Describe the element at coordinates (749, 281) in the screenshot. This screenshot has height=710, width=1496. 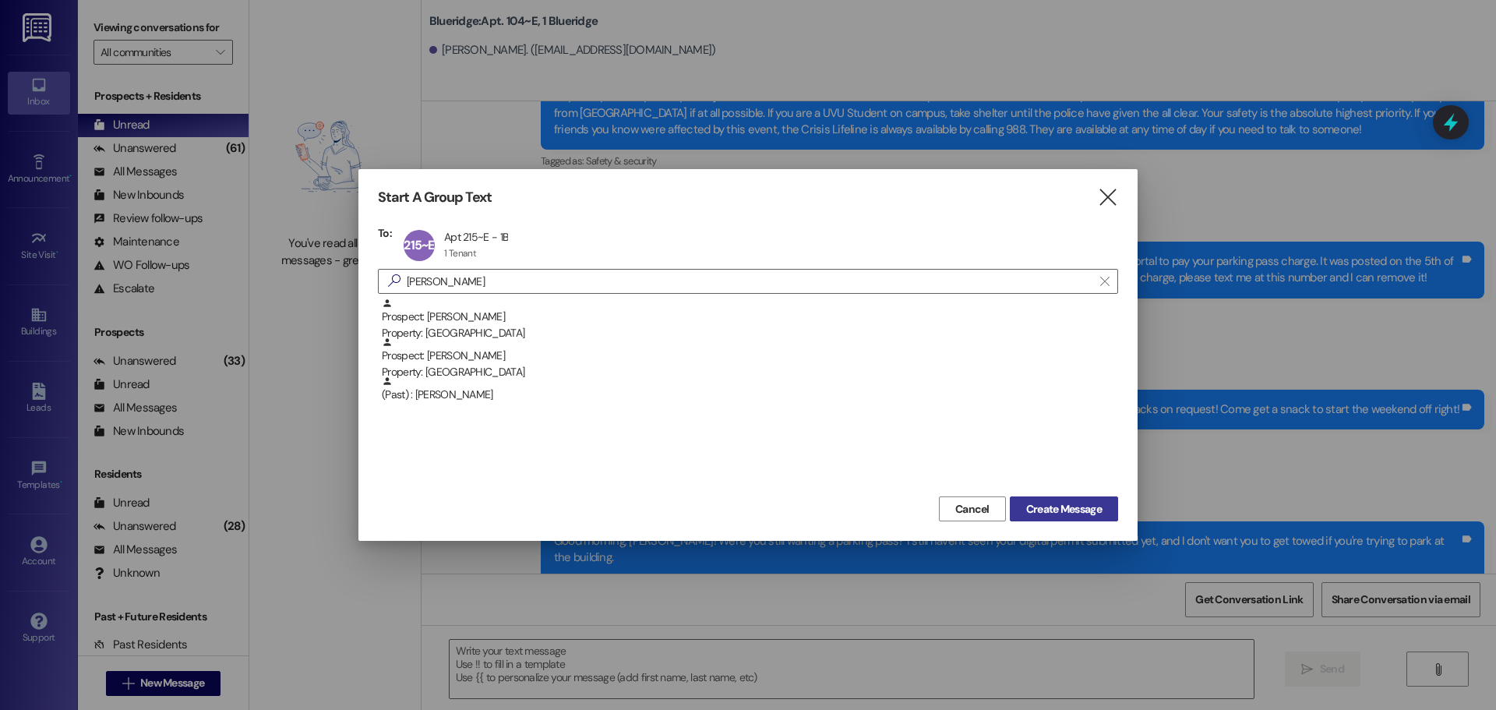
I see `input: Search for any contact or apartment` at that location.